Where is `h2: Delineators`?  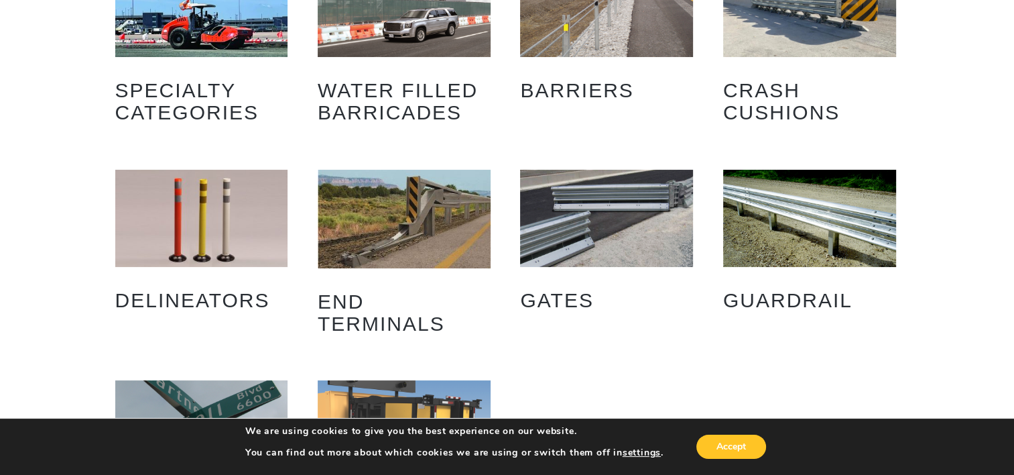 h2: Delineators is located at coordinates (202, 300).